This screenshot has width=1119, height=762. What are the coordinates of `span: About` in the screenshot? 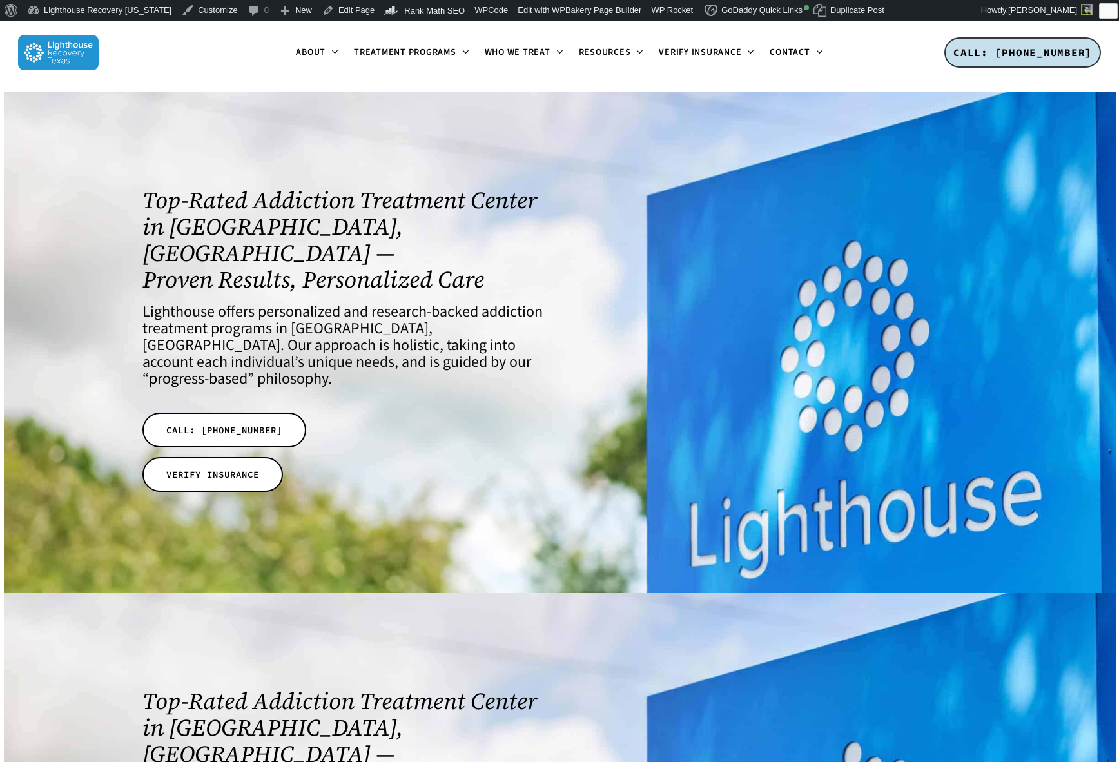 It's located at (311, 52).